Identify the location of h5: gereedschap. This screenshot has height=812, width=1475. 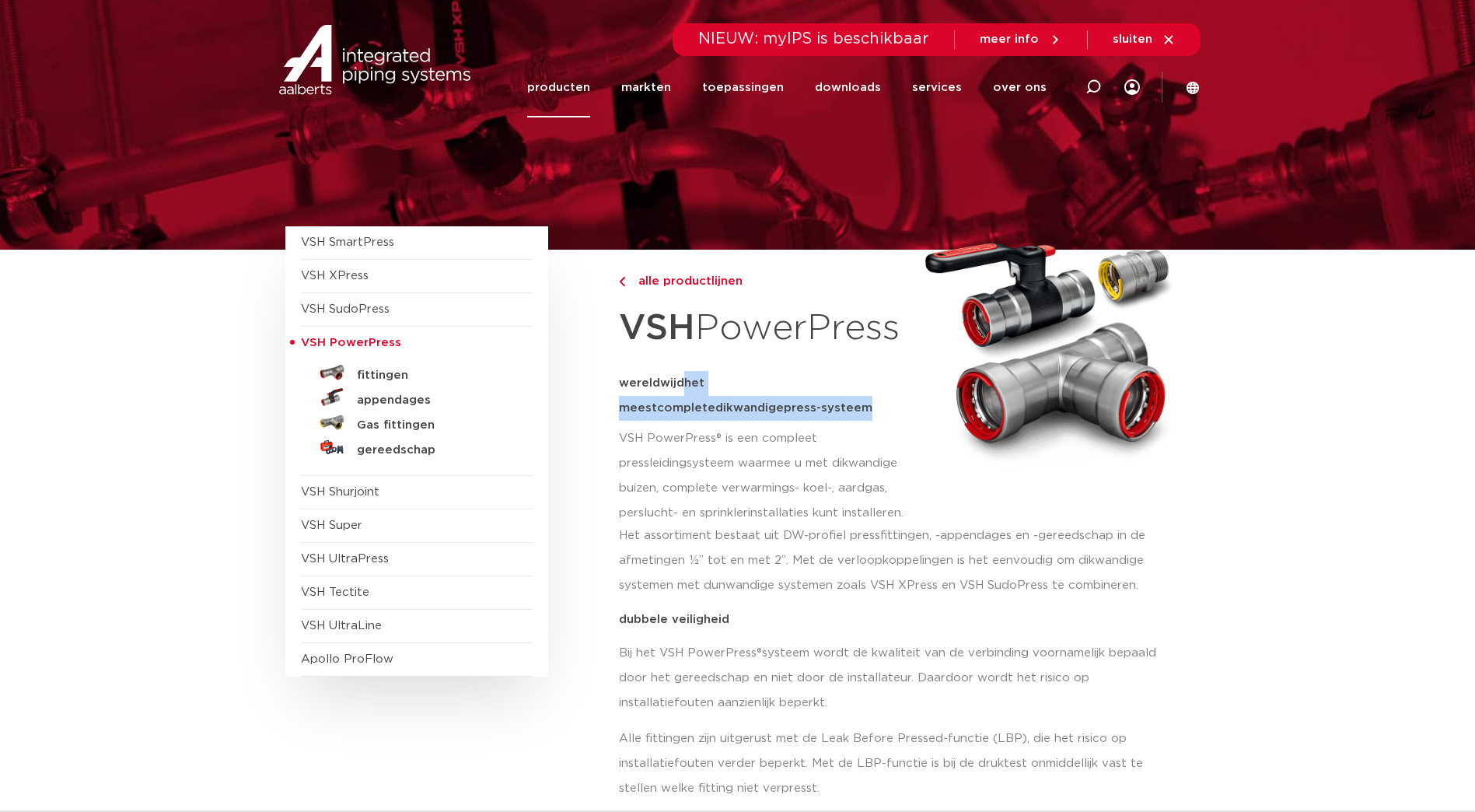
(434, 450).